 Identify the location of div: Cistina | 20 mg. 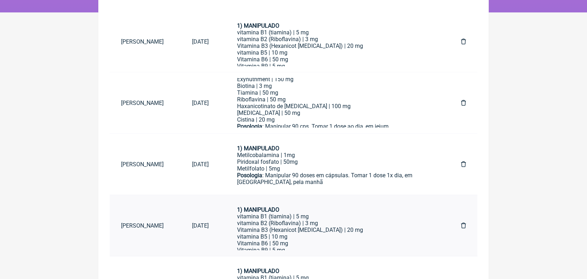
(335, 120).